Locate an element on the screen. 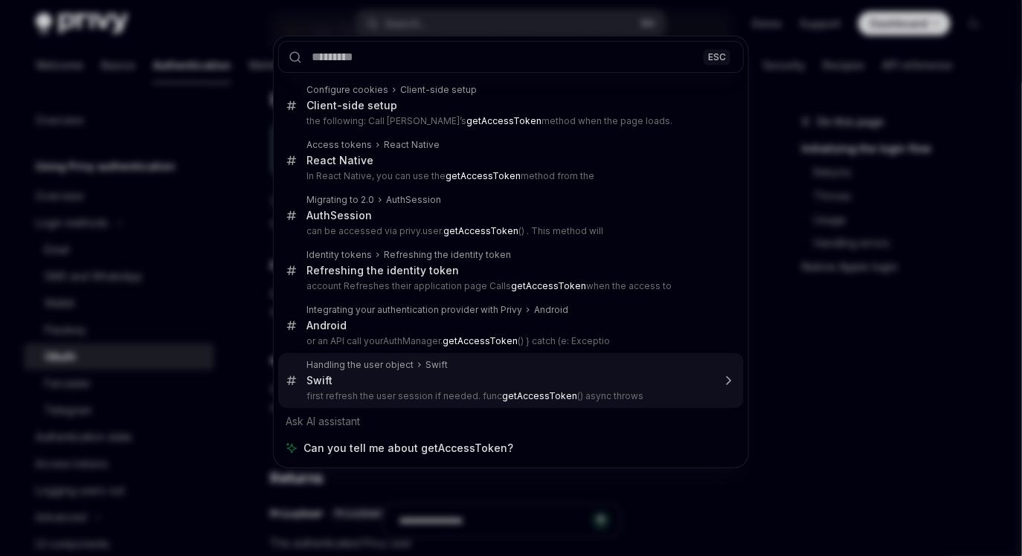  div: Migrating to 2.0 is located at coordinates (340, 200).